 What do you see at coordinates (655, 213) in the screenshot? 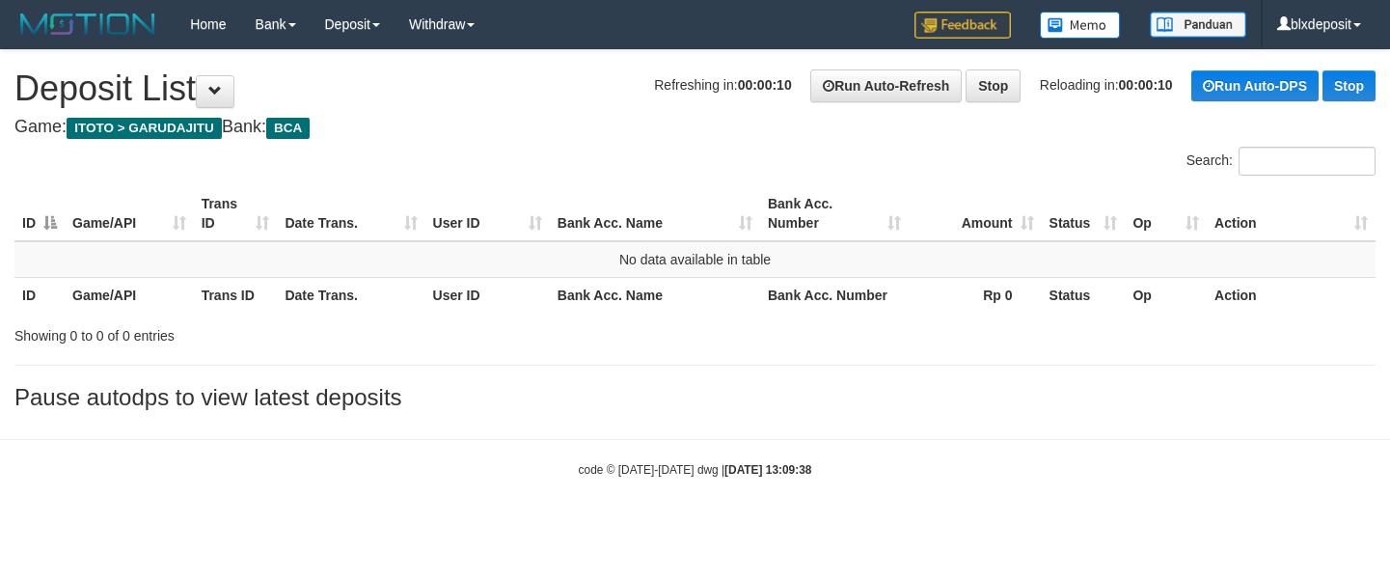
I see `th: Bank Acc. Name: activate to sort column ascending` at bounding box center [655, 213].